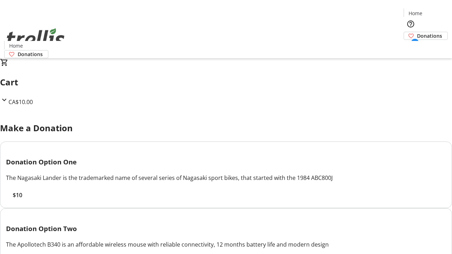 This screenshot has width=452, height=254. What do you see at coordinates (226, 178) in the screenshot?
I see `div: The Nagasaki Lander is the trademarked name of several series of Nagasaki sport bikes, that start...` at bounding box center [226, 178].